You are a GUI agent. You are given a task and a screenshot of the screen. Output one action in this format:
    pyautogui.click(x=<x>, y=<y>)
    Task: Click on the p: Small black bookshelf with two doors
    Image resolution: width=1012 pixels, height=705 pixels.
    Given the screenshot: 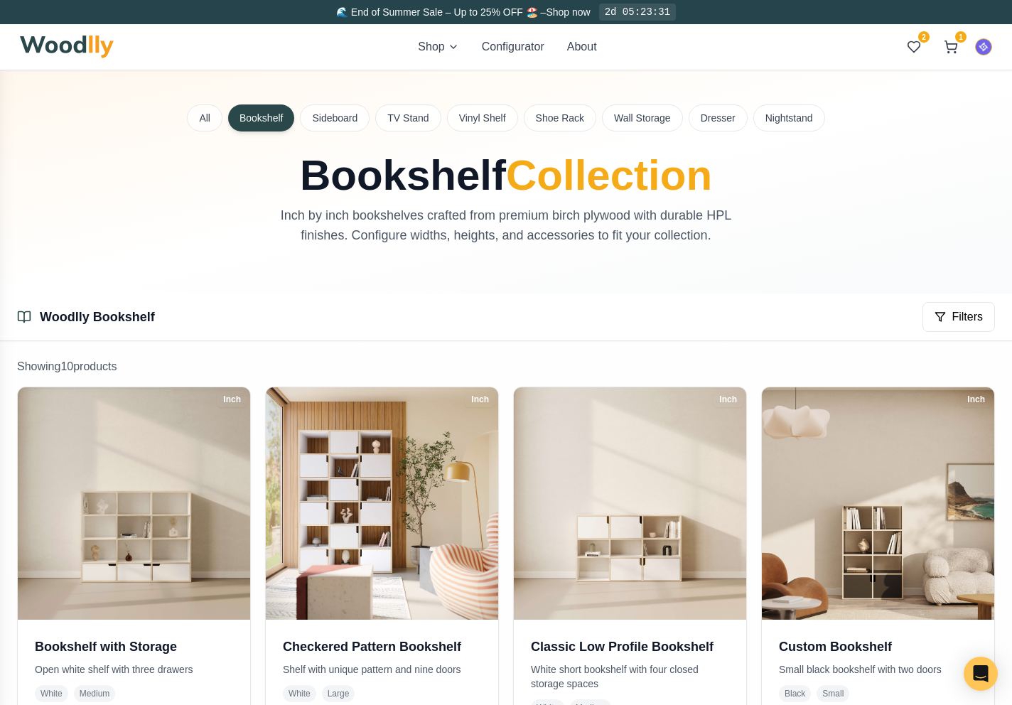 What is the action you would take?
    pyautogui.click(x=877, y=669)
    